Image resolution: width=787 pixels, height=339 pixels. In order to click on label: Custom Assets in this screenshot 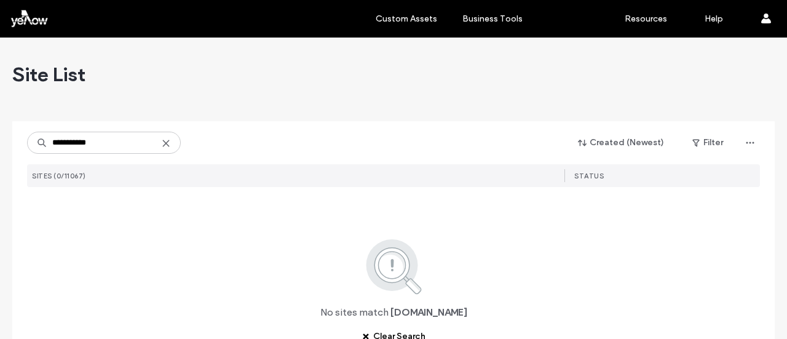, I will do `click(406, 18)`.